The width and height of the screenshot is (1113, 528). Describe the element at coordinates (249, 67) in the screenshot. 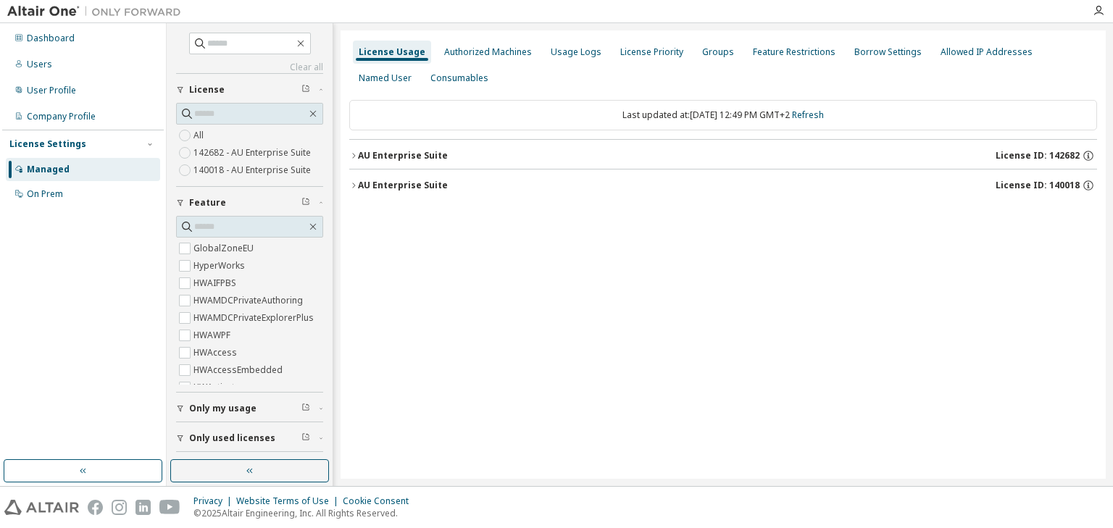

I see `a: Clear all` at that location.